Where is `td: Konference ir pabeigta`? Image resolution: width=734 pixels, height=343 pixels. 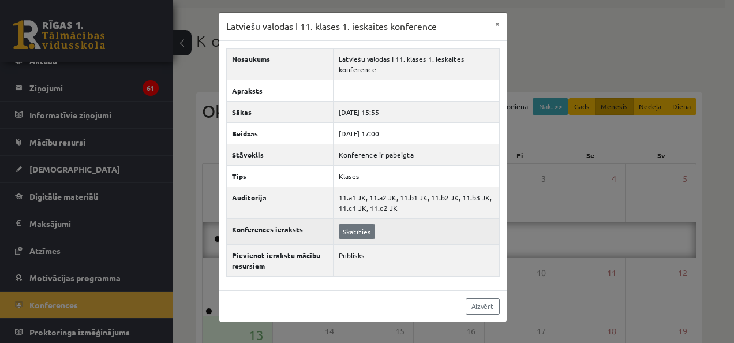 td: Konference ir pabeigta is located at coordinates (416, 154).